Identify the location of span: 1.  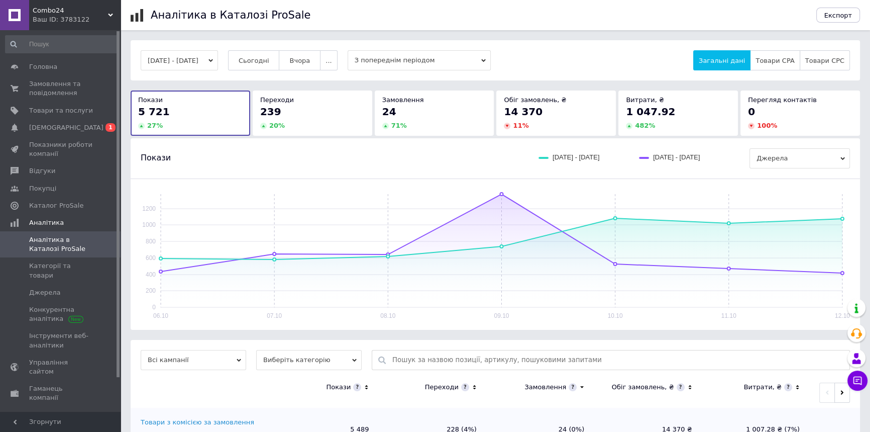
(111, 127).